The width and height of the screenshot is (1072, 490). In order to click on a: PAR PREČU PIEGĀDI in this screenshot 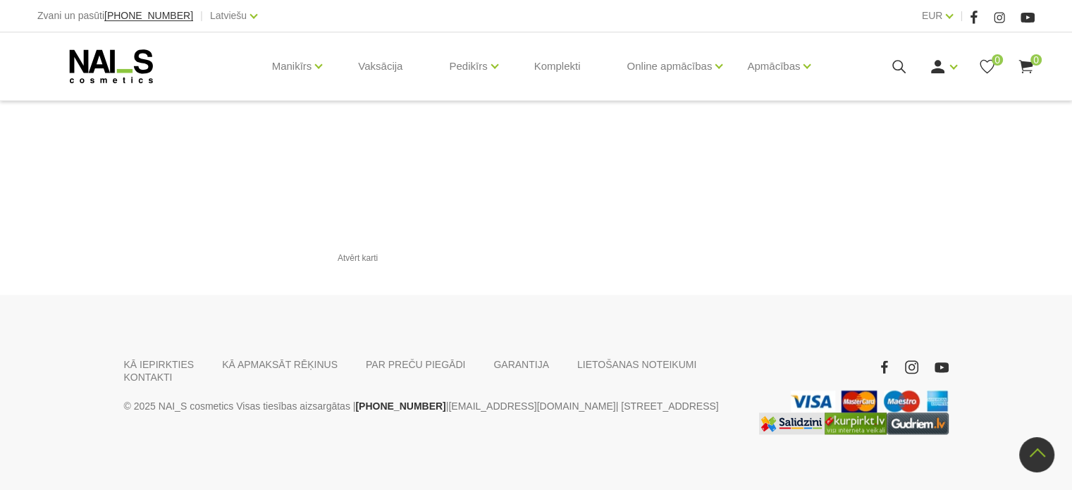, I will do `click(415, 364)`.